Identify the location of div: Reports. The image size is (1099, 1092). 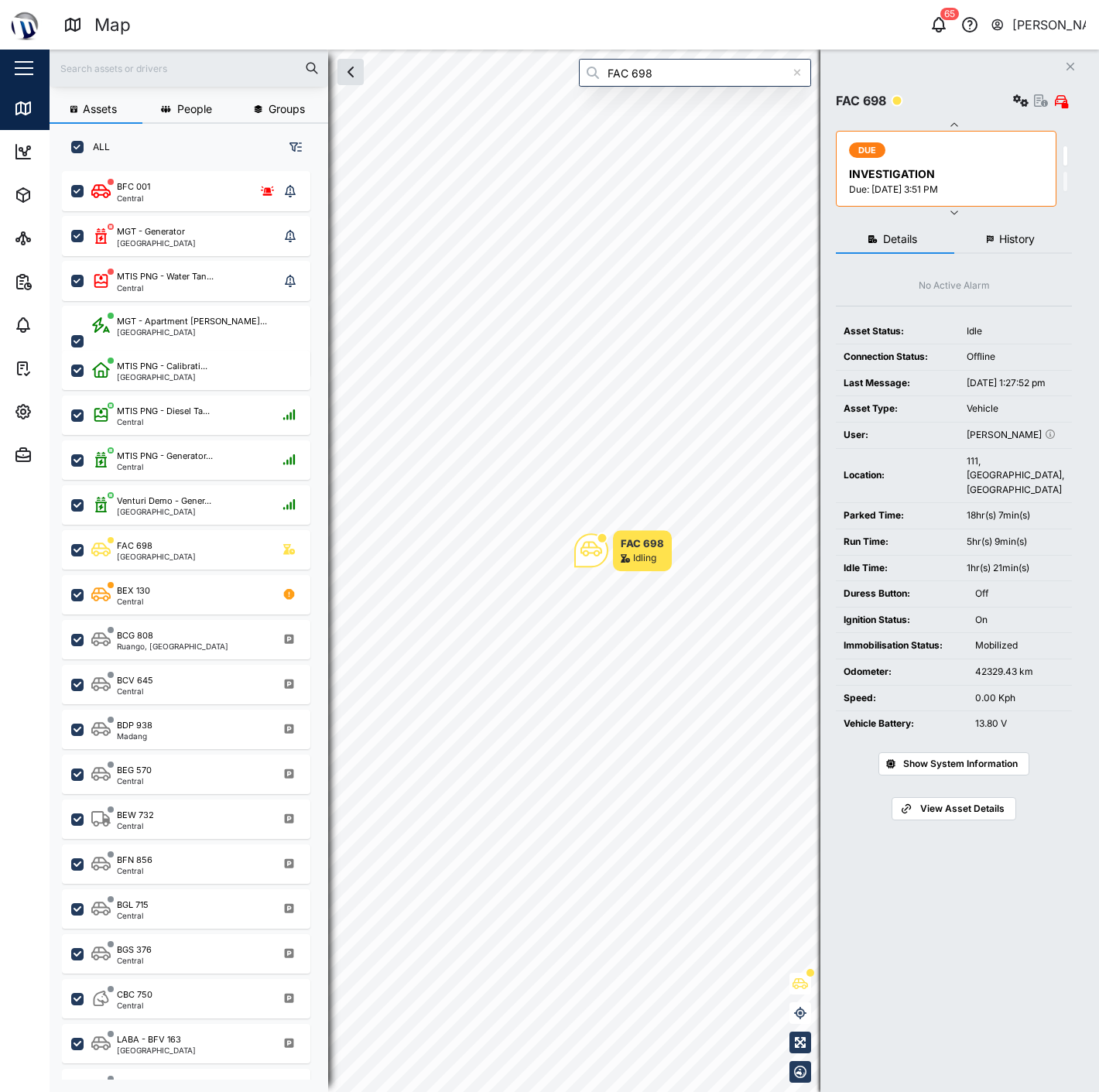
(67, 282).